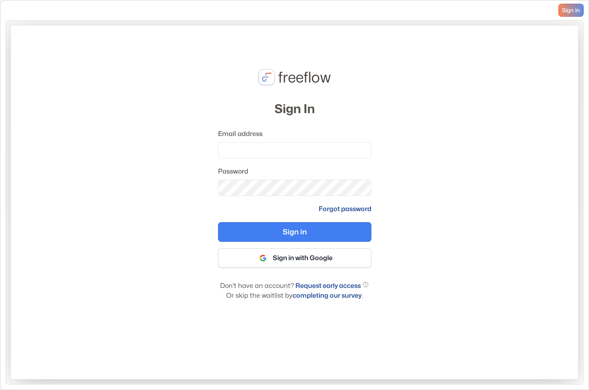 The width and height of the screenshot is (589, 390). I want to click on a: Sign in, so click(571, 10).